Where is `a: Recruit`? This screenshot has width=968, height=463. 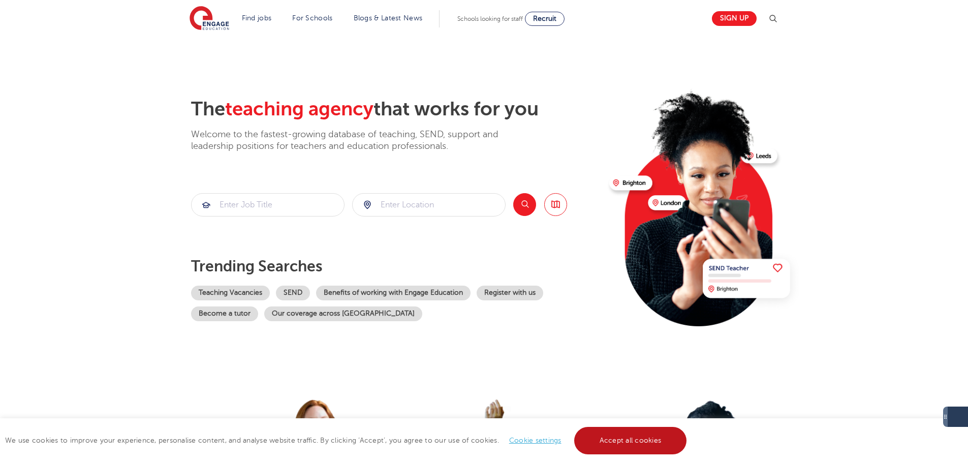 a: Recruit is located at coordinates (545, 19).